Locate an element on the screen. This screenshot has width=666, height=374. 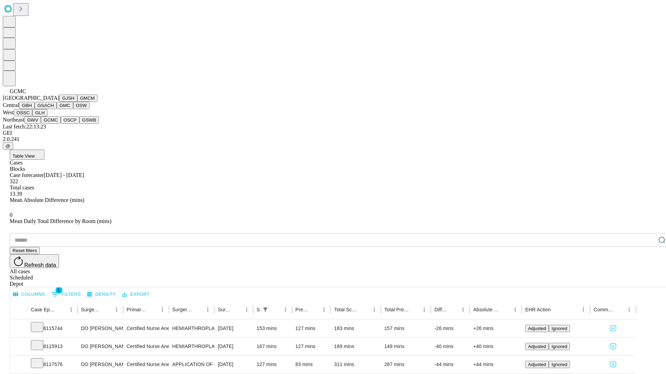
span: Central is located at coordinates (11, 105).